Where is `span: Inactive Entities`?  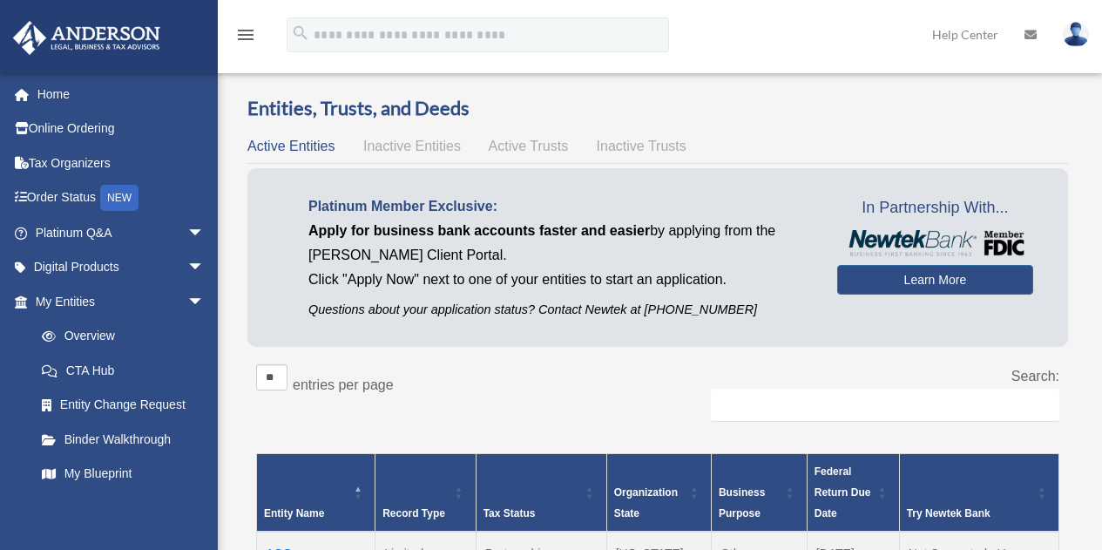
span: Inactive Entities is located at coordinates (412, 145).